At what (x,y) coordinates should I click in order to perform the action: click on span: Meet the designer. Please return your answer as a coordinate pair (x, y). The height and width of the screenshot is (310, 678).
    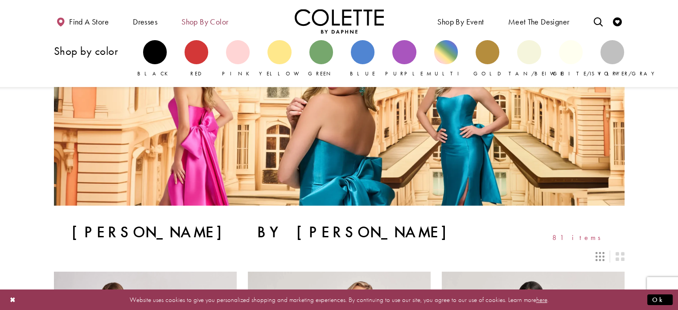
    Looking at the image, I should click on (539, 22).